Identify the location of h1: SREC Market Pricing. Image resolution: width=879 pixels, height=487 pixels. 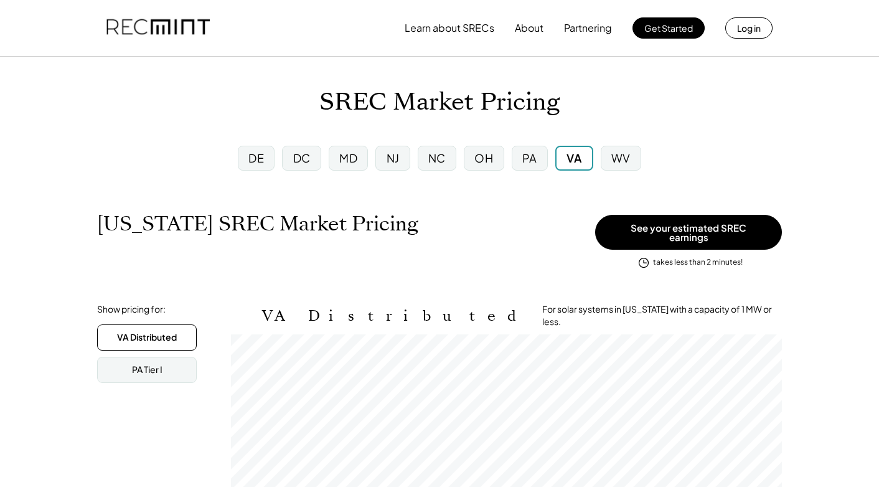
(440, 102).